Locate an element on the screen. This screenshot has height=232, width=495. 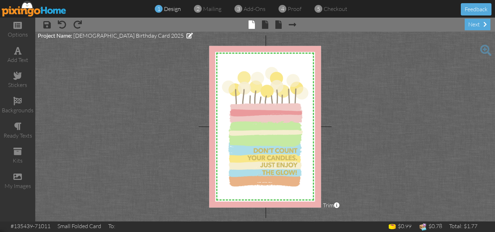
span: To: is located at coordinates (112, 226).